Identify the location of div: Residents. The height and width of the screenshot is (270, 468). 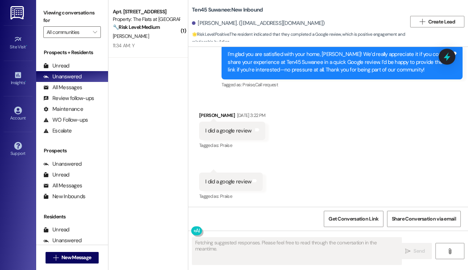
(72, 217).